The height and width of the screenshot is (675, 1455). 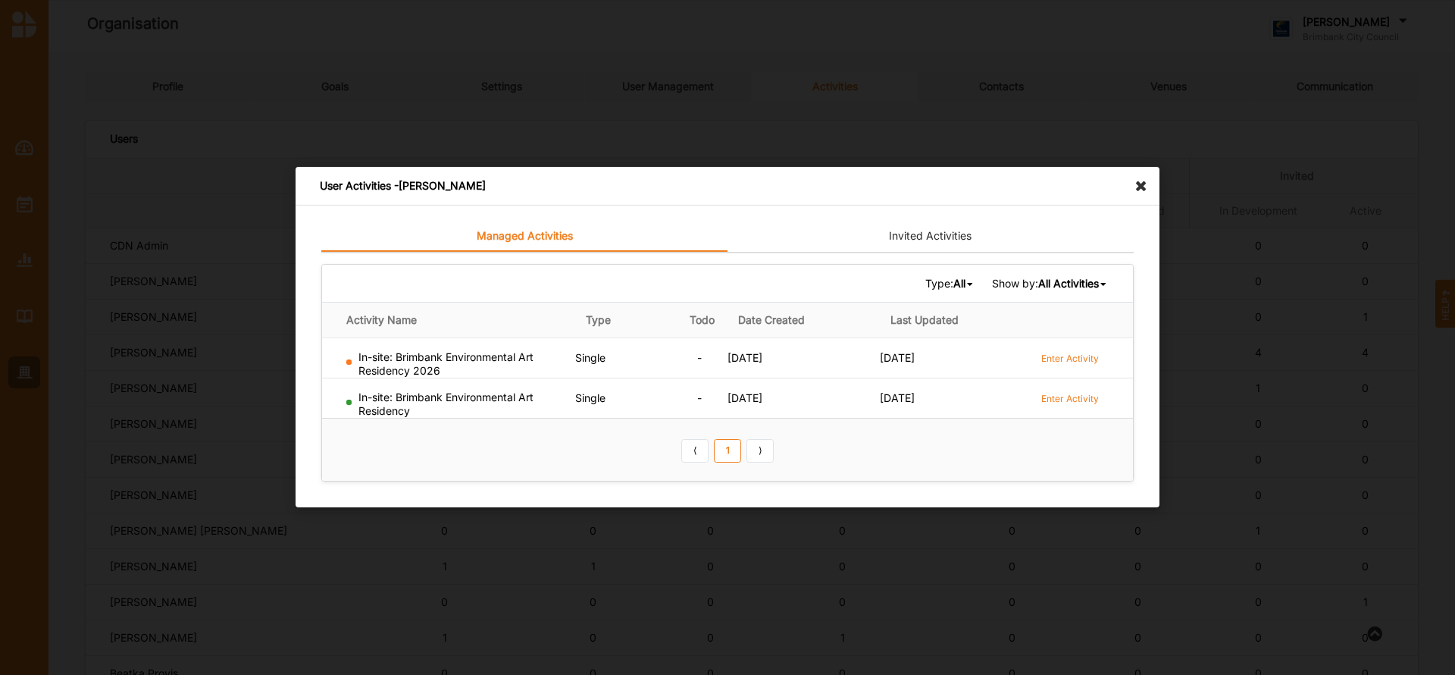 I want to click on div: In-site: Brimbank Environmental Art Residency, so click(x=458, y=404).